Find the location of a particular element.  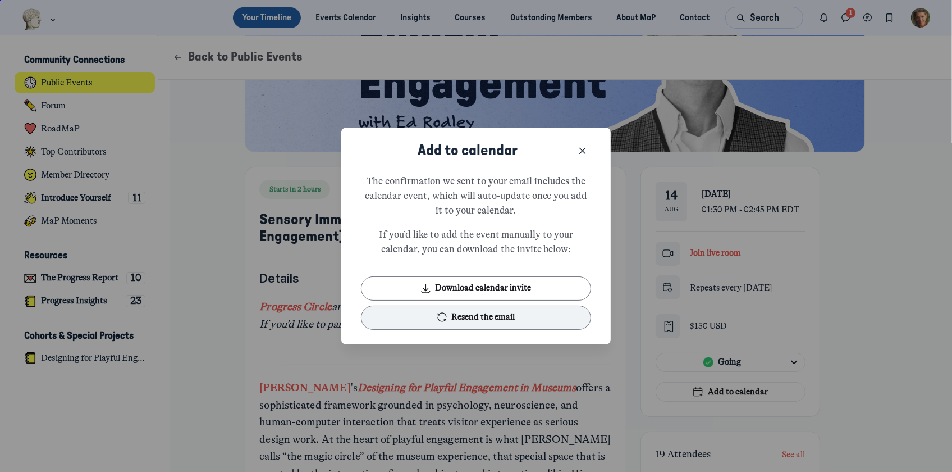

p: The confirmation we sent to your email includes the calendar event, which will auto-update once y... is located at coordinates (476, 196).